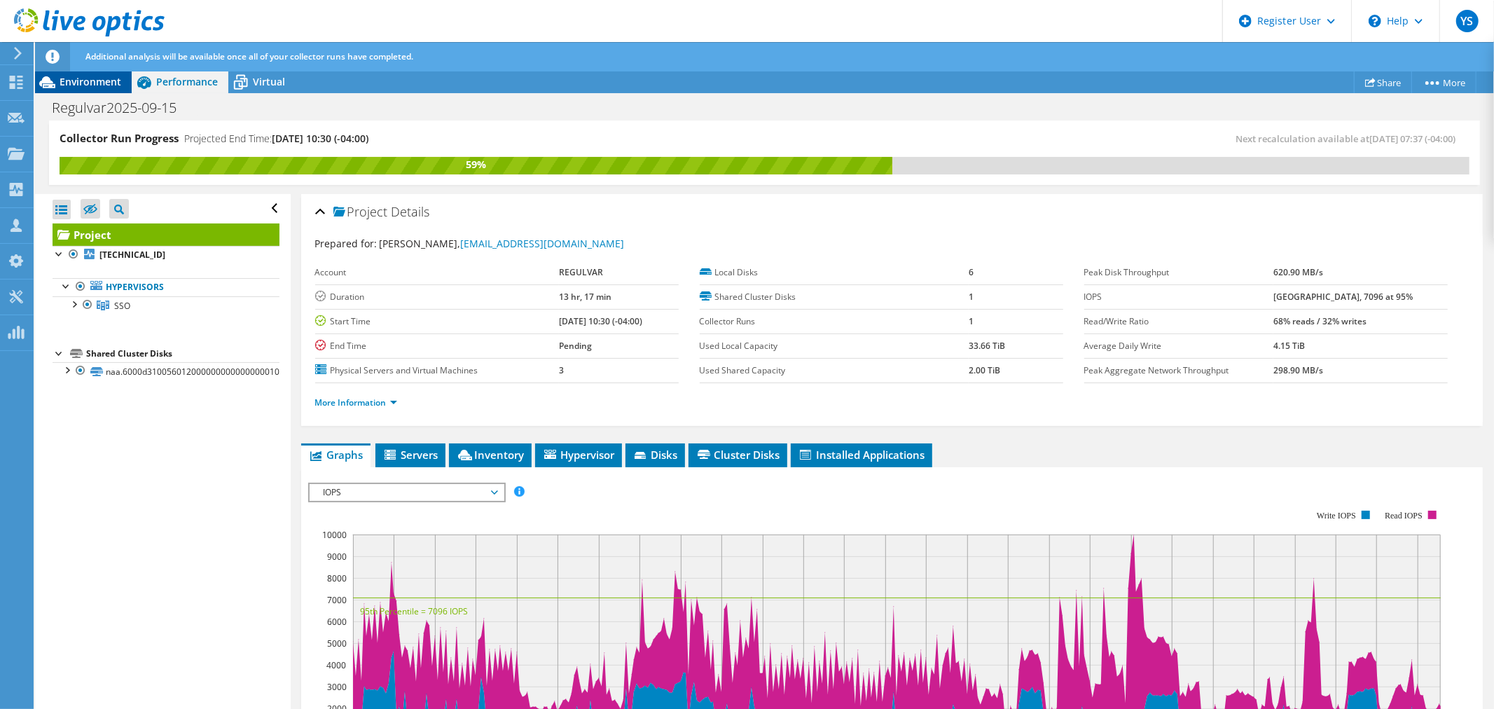  I want to click on b: 3, so click(561, 370).